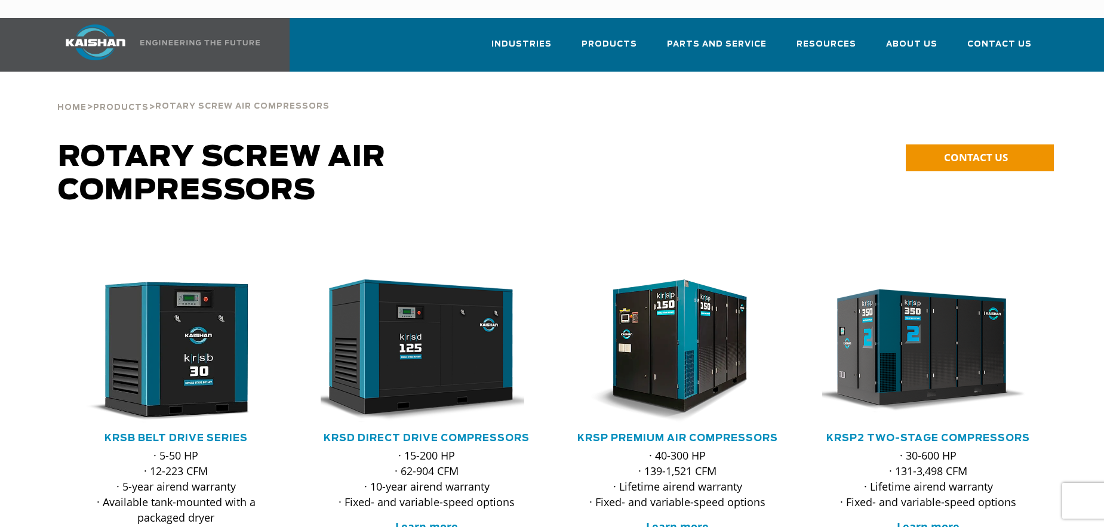 The image size is (1104, 527). Describe the element at coordinates (521, 49) in the screenshot. I see `a: Industries` at that location.